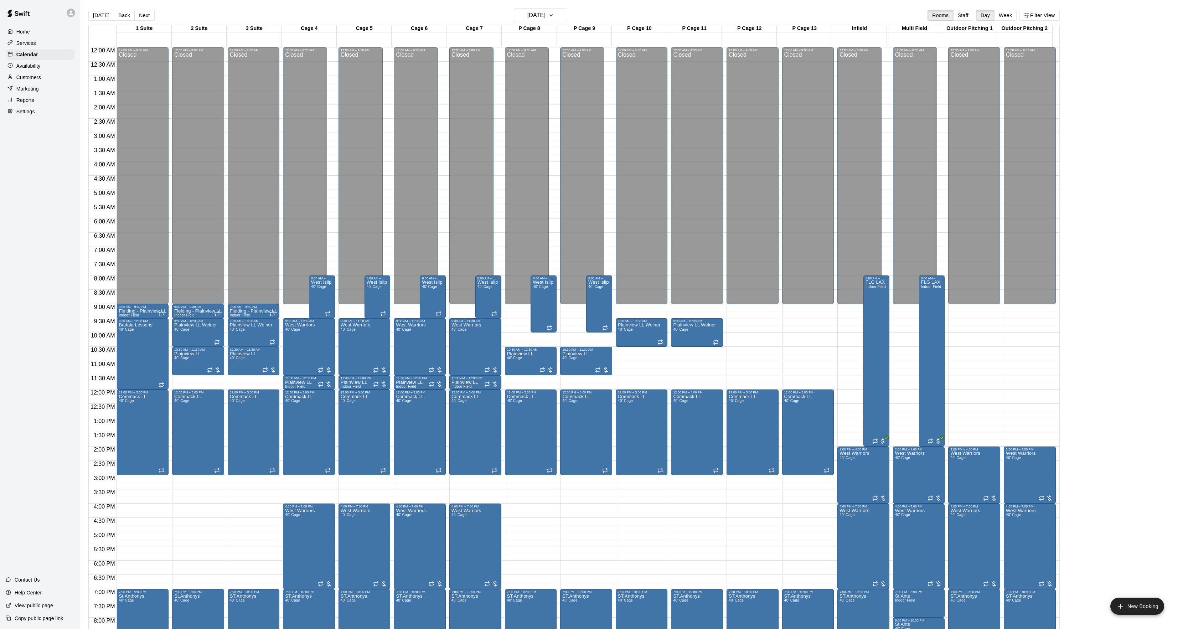 The width and height of the screenshot is (1183, 629). What do you see at coordinates (27, 580) in the screenshot?
I see `p: Contact Us` at bounding box center [27, 580].